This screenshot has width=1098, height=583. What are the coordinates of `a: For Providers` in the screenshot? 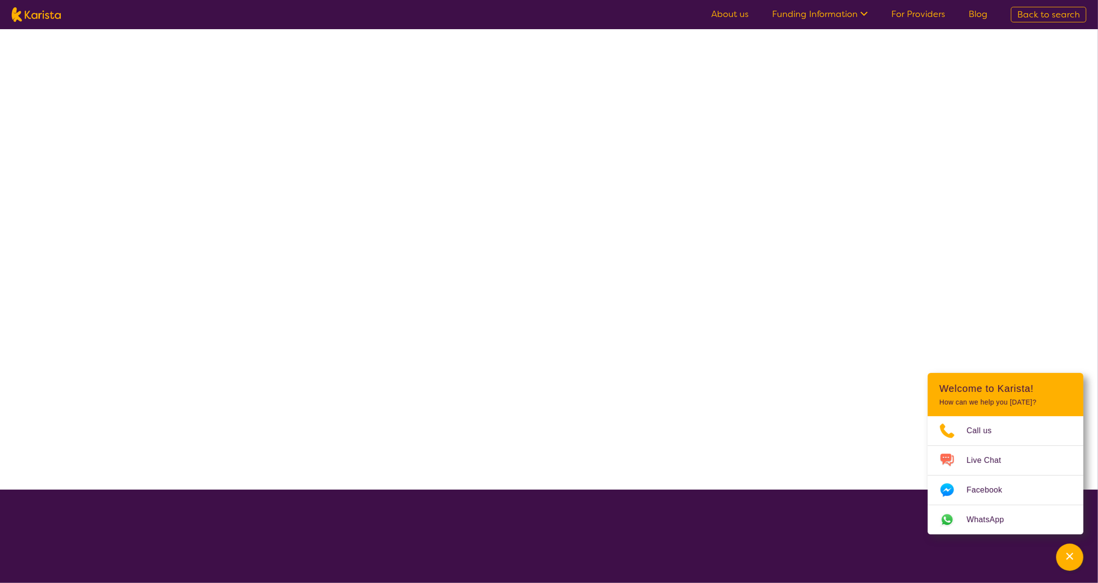 It's located at (918, 14).